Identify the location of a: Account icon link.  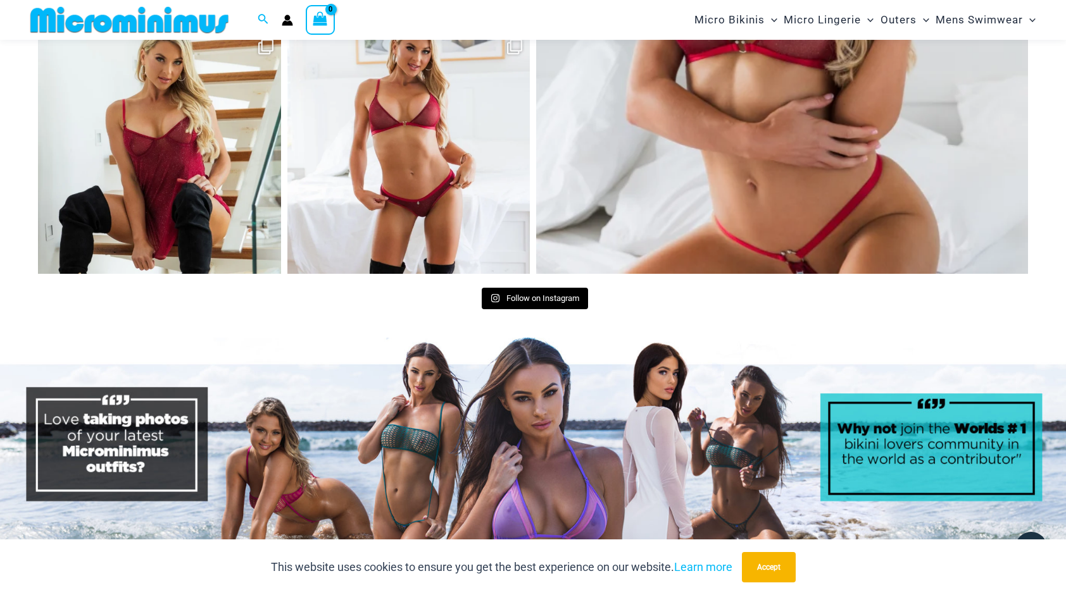
(287, 20).